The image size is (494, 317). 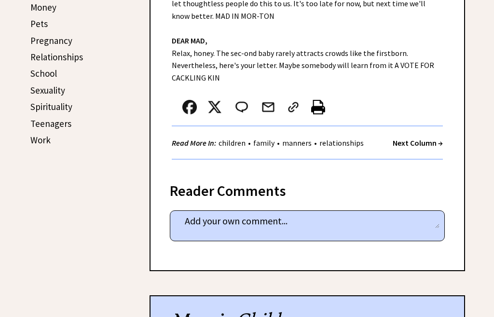 What do you see at coordinates (190, 41) in the screenshot?
I see `strong: DEAR MAD,` at bounding box center [190, 41].